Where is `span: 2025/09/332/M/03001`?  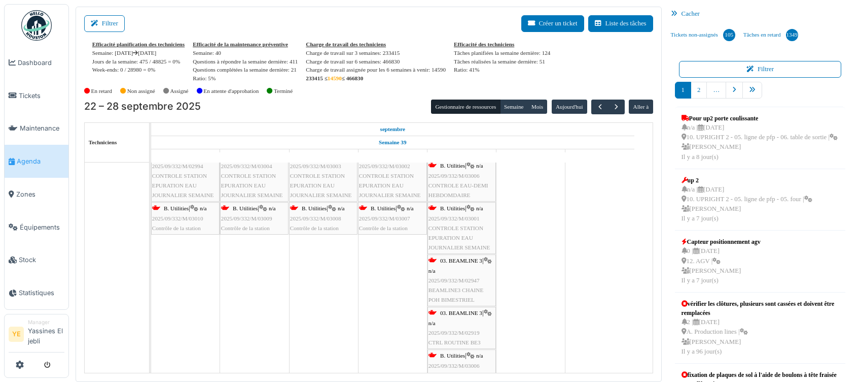
span: 2025/09/332/M/03001 is located at coordinates (454, 218).